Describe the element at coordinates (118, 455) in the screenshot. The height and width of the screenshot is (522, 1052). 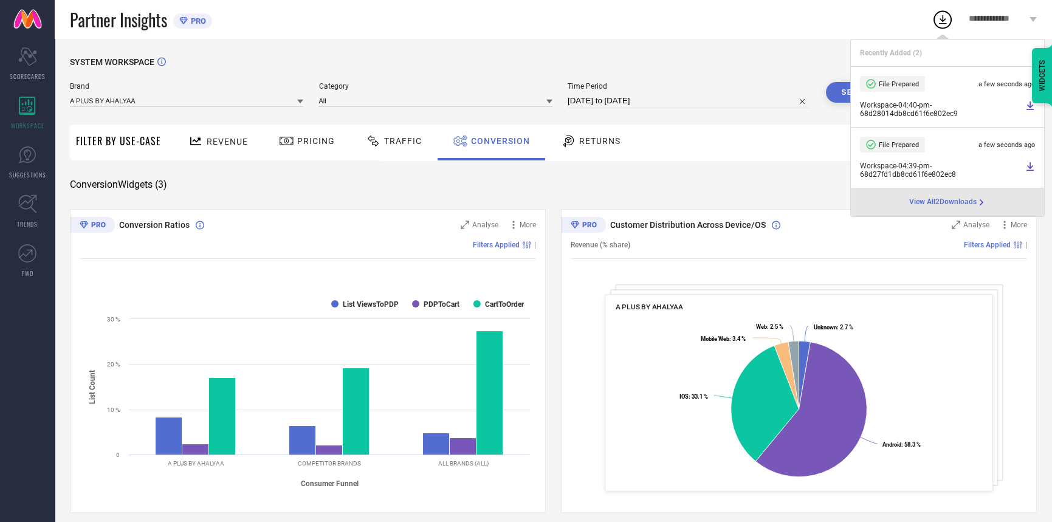
I see `text: 0` at that location.